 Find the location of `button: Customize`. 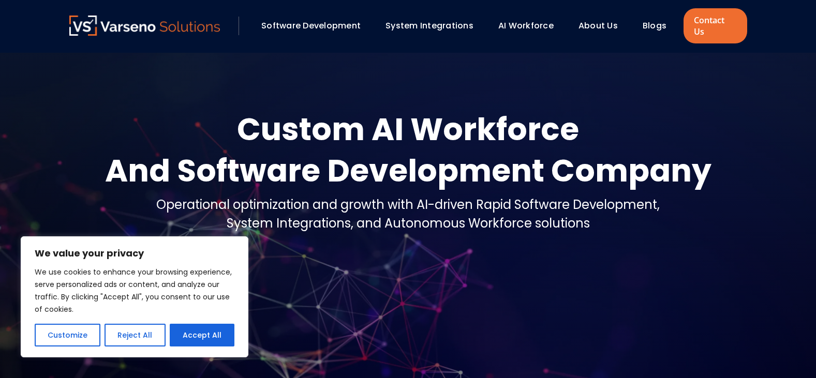

button: Customize is located at coordinates (67, 335).